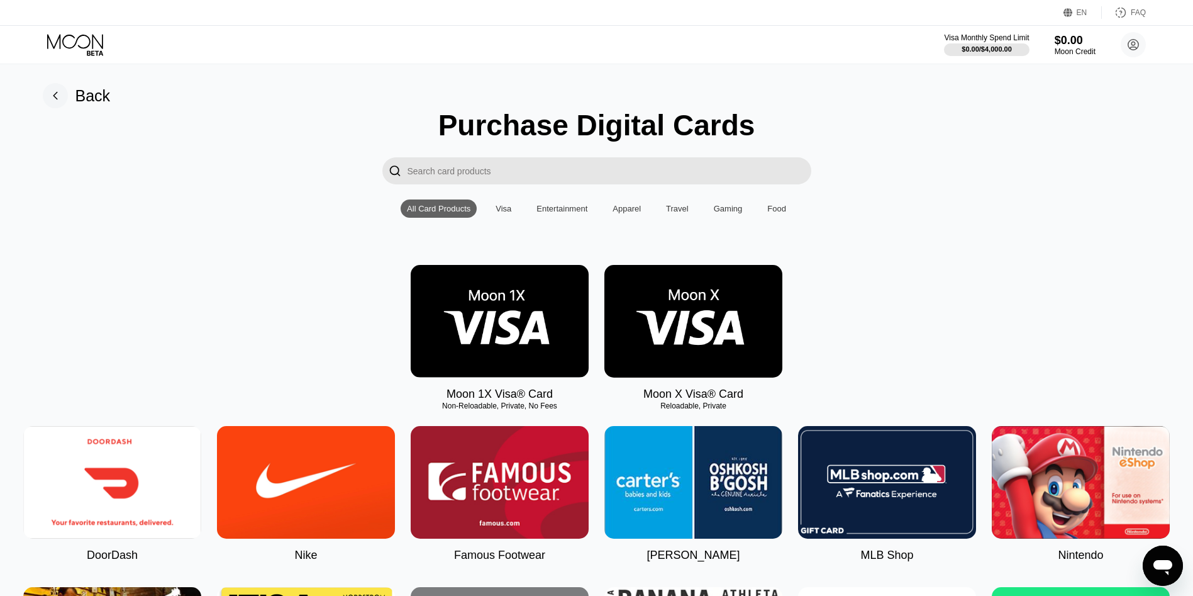 The image size is (1193, 596). What do you see at coordinates (503, 208) in the screenshot?
I see `div: Visa` at bounding box center [503, 208].